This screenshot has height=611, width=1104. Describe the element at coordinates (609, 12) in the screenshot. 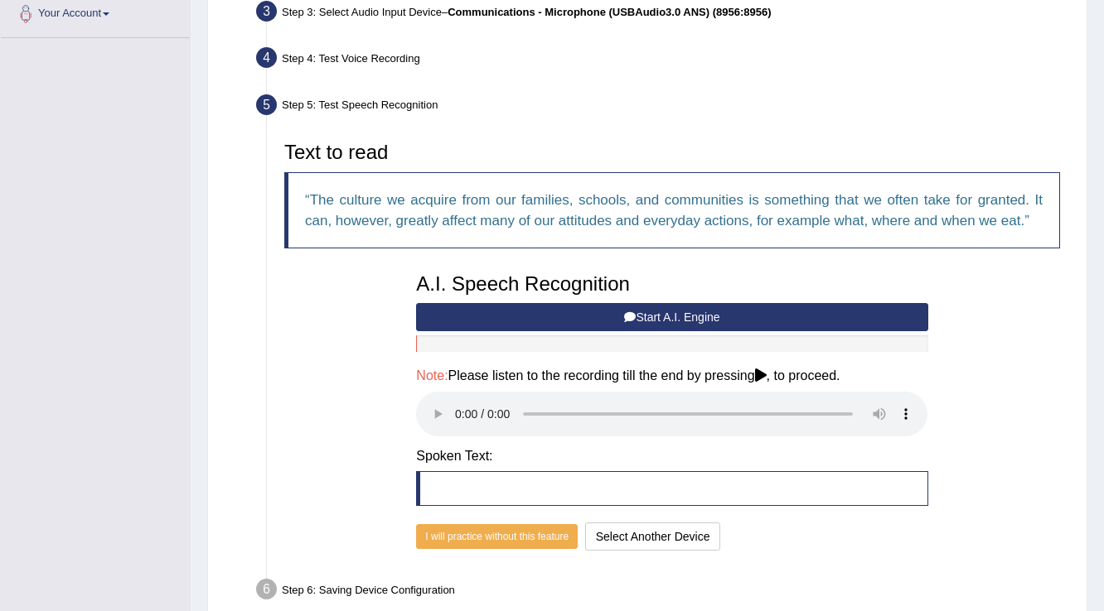

I see `b: Communications - Microphone (USBAudio3.0 ANS) (8956:8956)` at that location.